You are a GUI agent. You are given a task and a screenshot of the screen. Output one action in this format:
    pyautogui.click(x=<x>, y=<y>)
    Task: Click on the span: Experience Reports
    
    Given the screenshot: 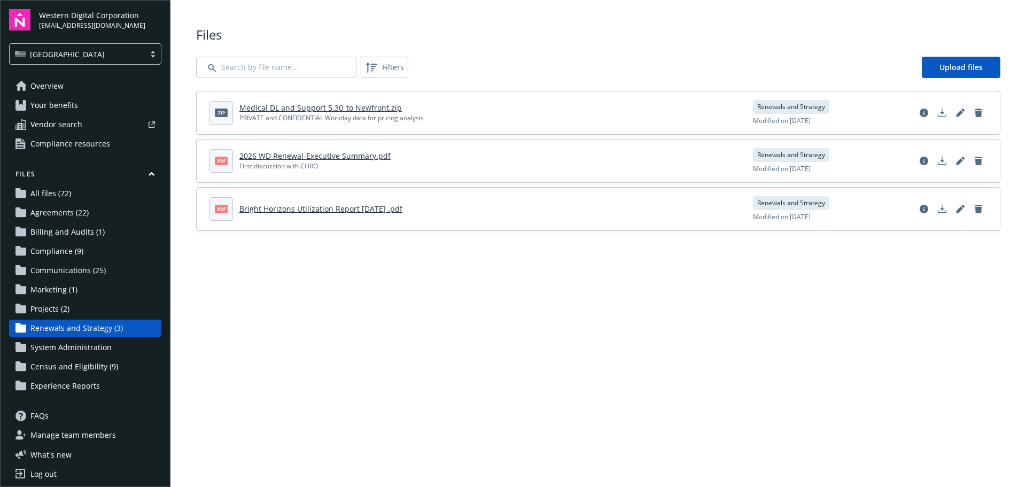 What is the action you would take?
    pyautogui.click(x=65, y=386)
    